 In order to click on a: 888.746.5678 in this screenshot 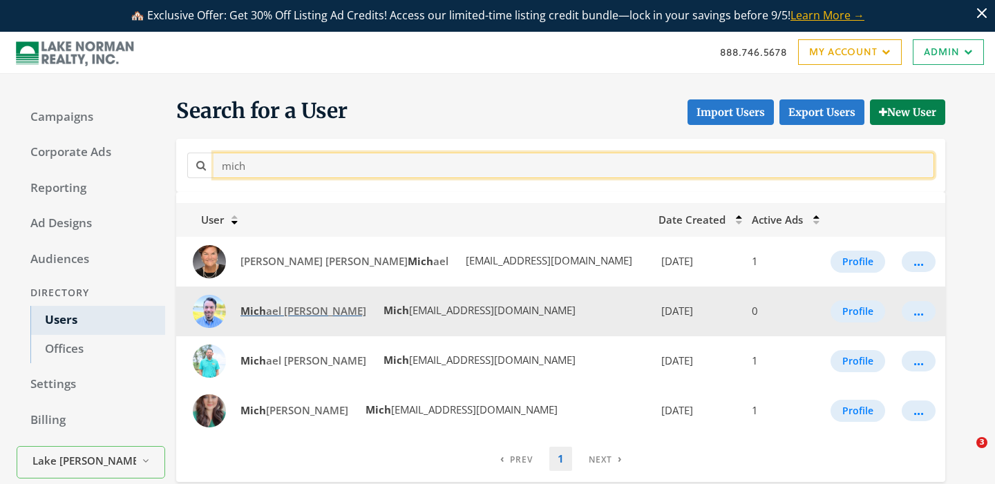, I will do `click(753, 52)`.